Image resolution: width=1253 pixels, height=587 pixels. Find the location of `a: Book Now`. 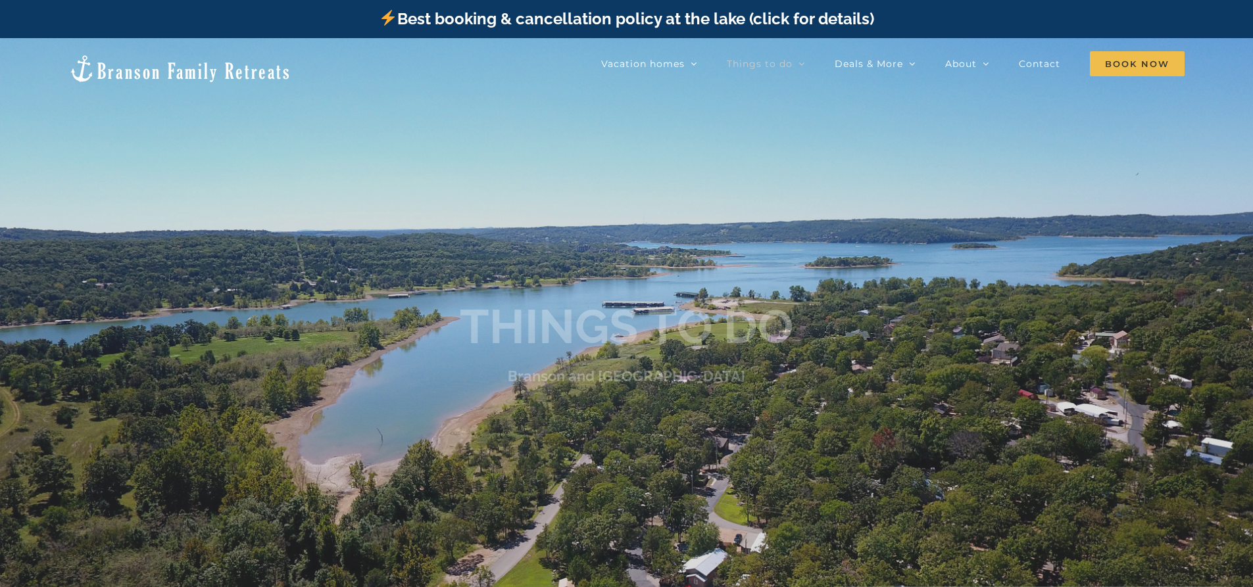

a: Book Now is located at coordinates (1137, 64).